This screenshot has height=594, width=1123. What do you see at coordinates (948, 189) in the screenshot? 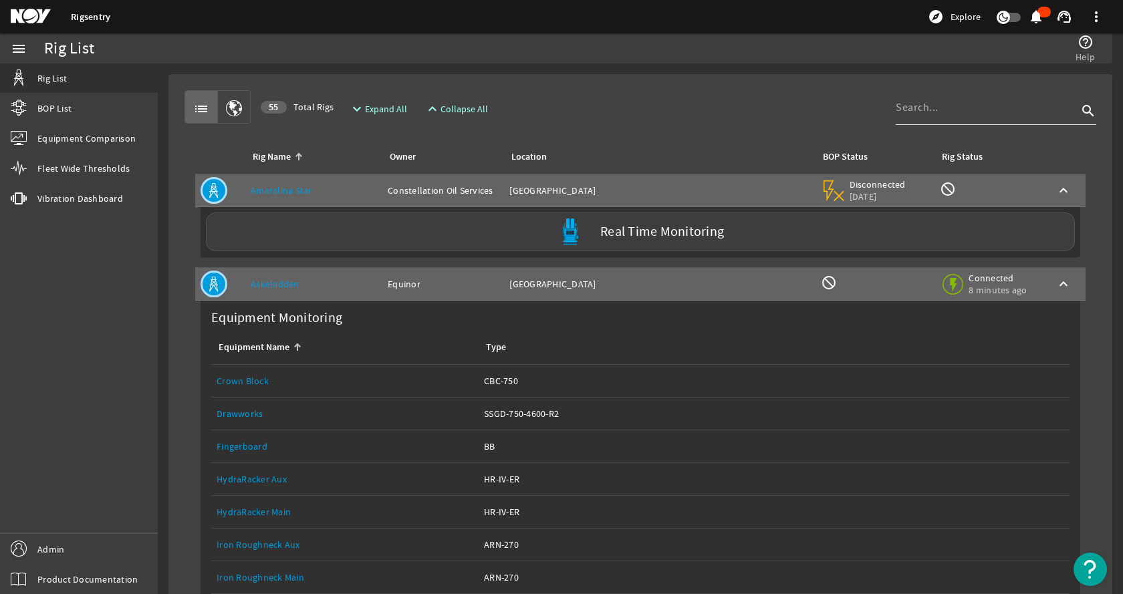
I see `mat-icon: Rig Monitoring not available for this rig` at bounding box center [948, 189].